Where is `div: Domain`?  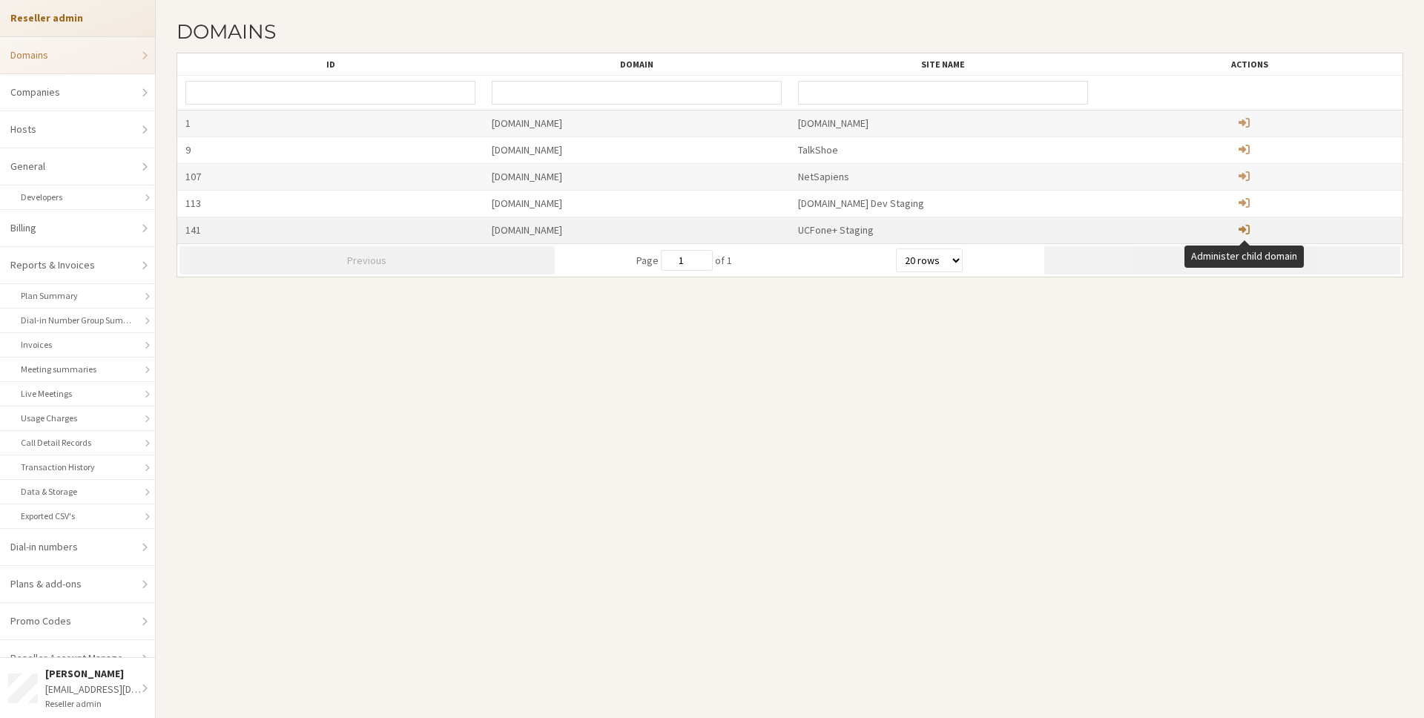
div: Domain is located at coordinates (636, 64).